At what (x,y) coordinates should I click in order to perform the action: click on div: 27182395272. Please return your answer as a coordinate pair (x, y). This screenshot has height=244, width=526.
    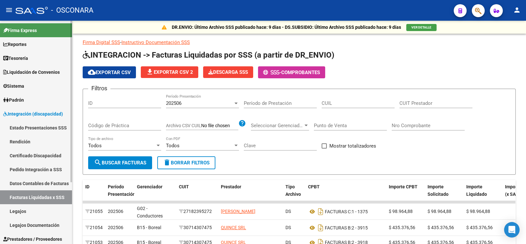
    Looking at the image, I should click on (197, 211).